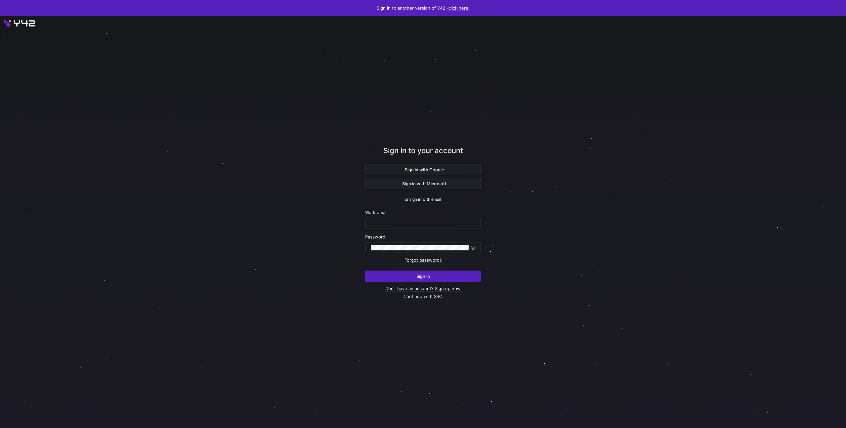  Describe the element at coordinates (423, 170) in the screenshot. I see `span: Sign in with Google` at that location.